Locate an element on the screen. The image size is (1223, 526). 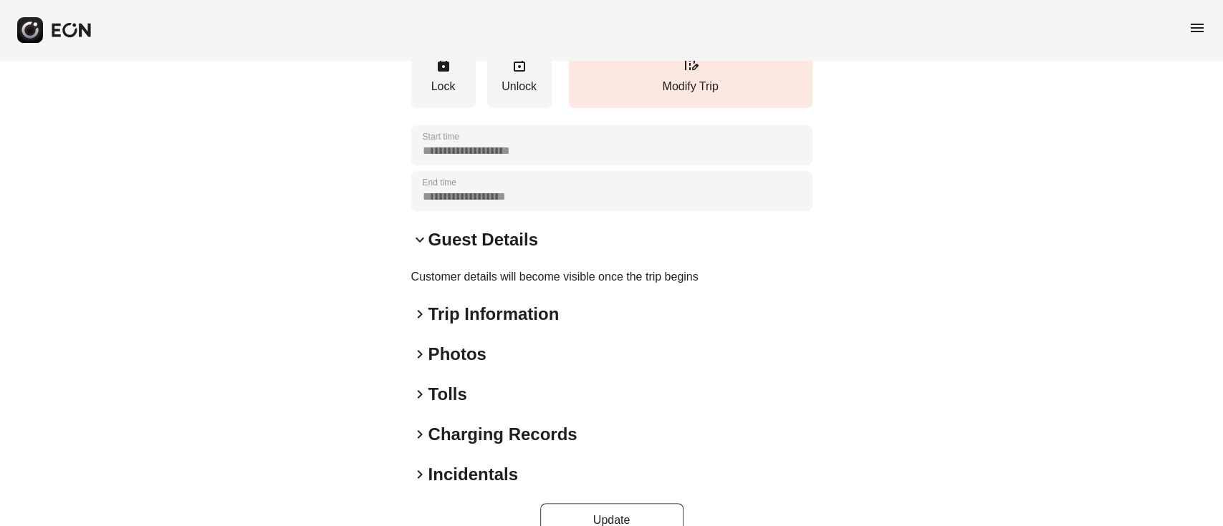
h2: Incidentals is located at coordinates (473, 475).